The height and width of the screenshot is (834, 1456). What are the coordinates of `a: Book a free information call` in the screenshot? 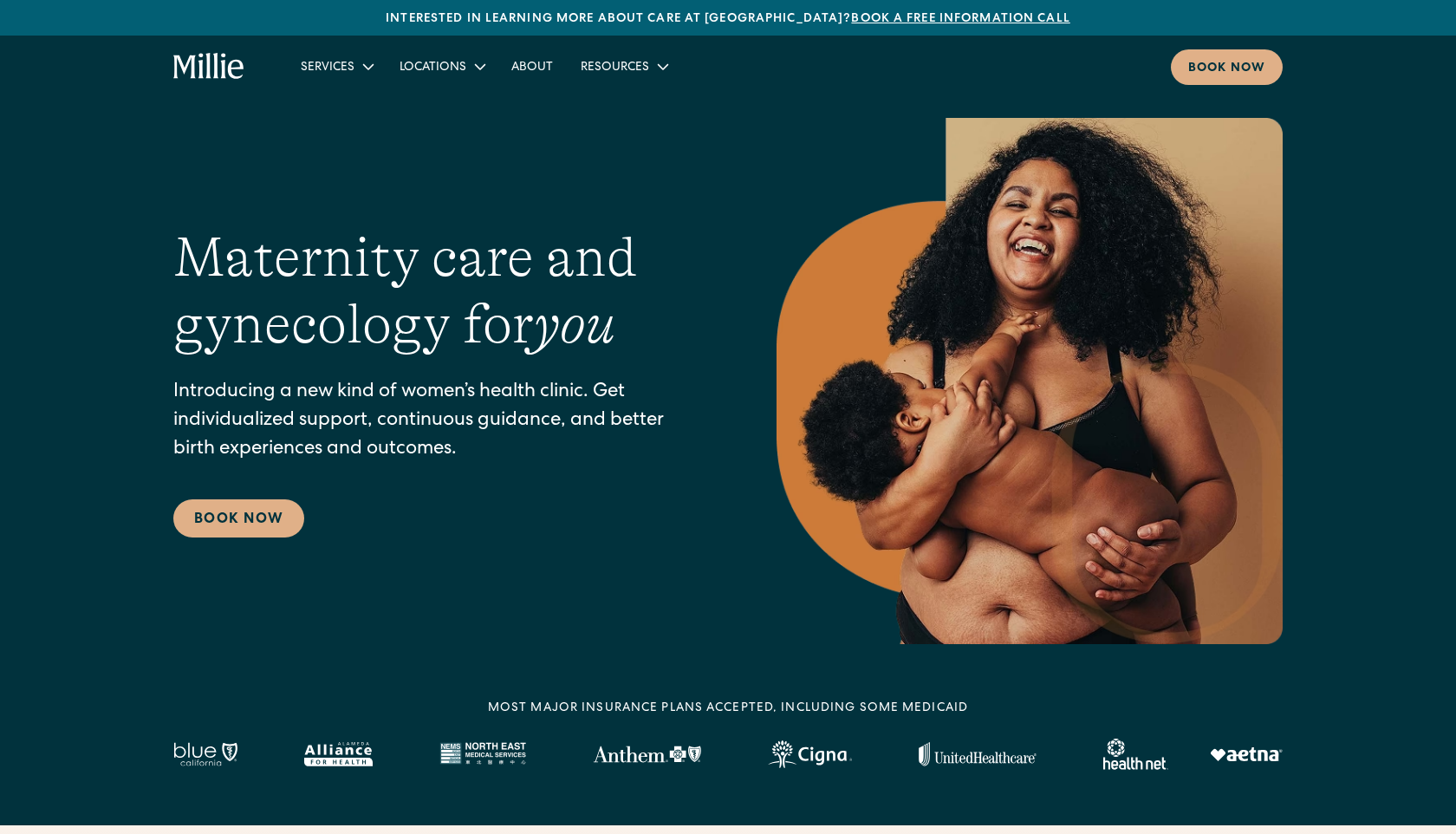 It's located at (960, 19).